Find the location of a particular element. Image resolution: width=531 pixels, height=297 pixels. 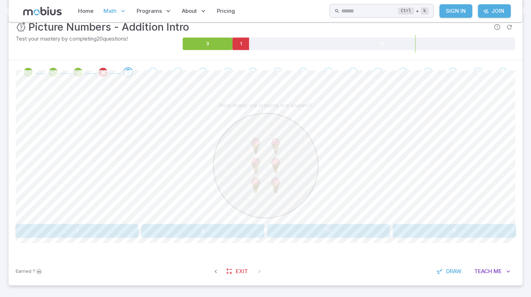

button: Draw is located at coordinates (449, 272).